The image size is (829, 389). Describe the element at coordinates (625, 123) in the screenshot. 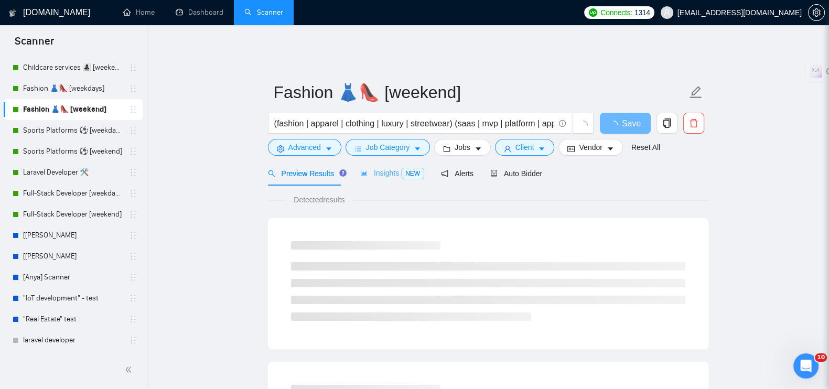

I see `button: Save` at that location.